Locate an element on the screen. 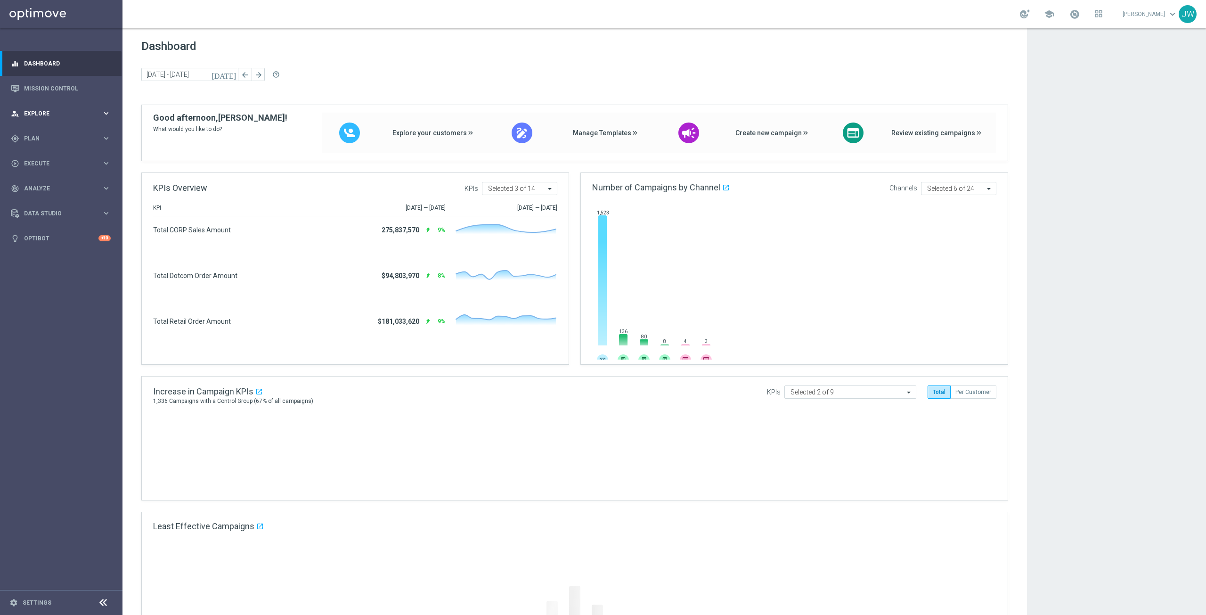 The image size is (1206, 615). div: Optibot is located at coordinates (61, 238).